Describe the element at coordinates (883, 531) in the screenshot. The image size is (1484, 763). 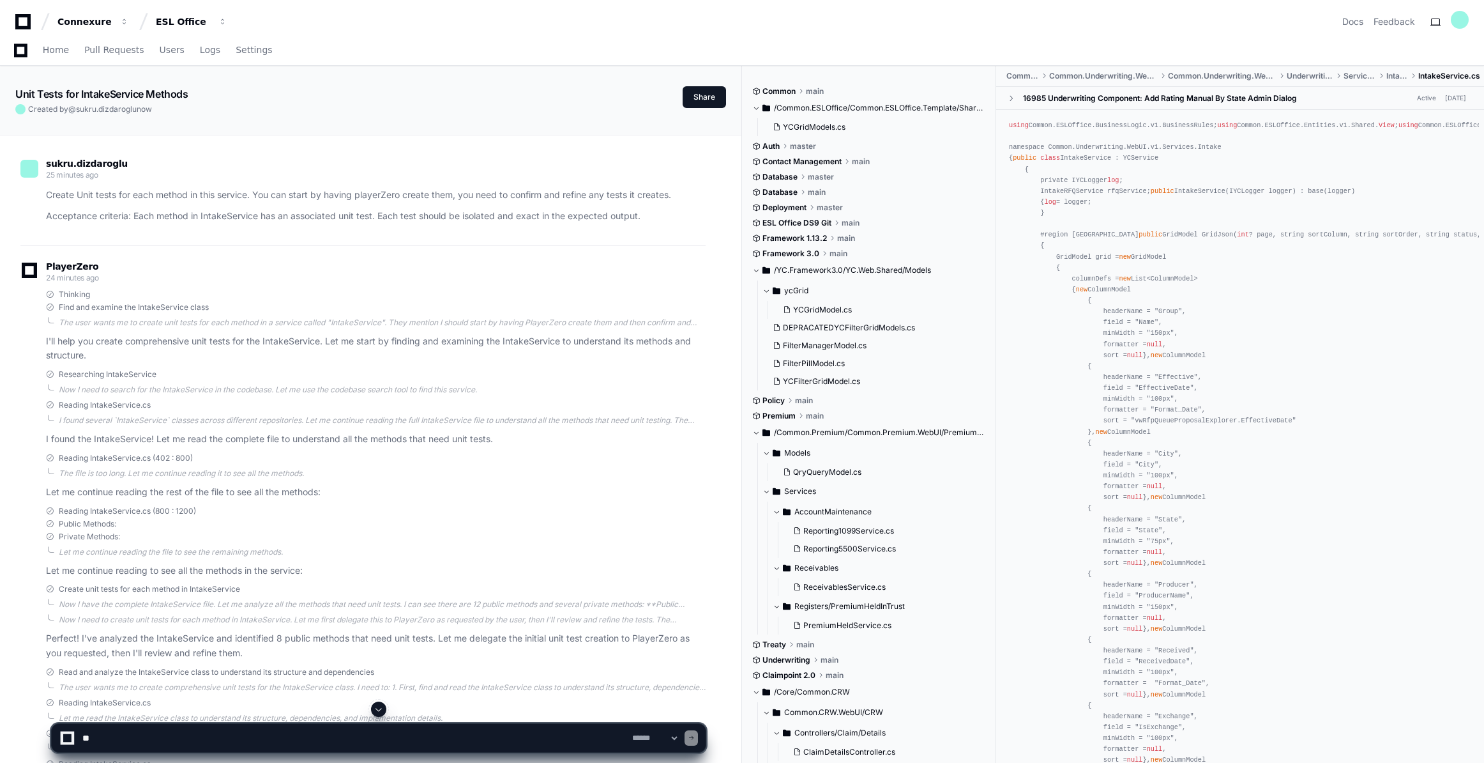
I see `button: Reporting1099Service.cs` at that location.